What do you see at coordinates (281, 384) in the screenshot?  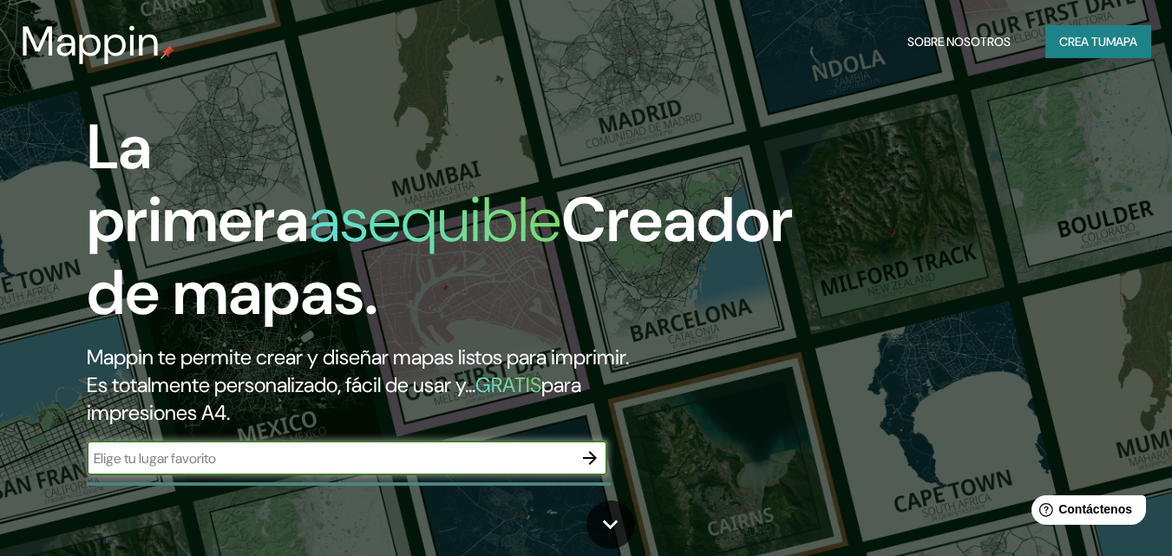 I see `font: Es totalmente personalizado, fácil de usar y...` at bounding box center [281, 384].